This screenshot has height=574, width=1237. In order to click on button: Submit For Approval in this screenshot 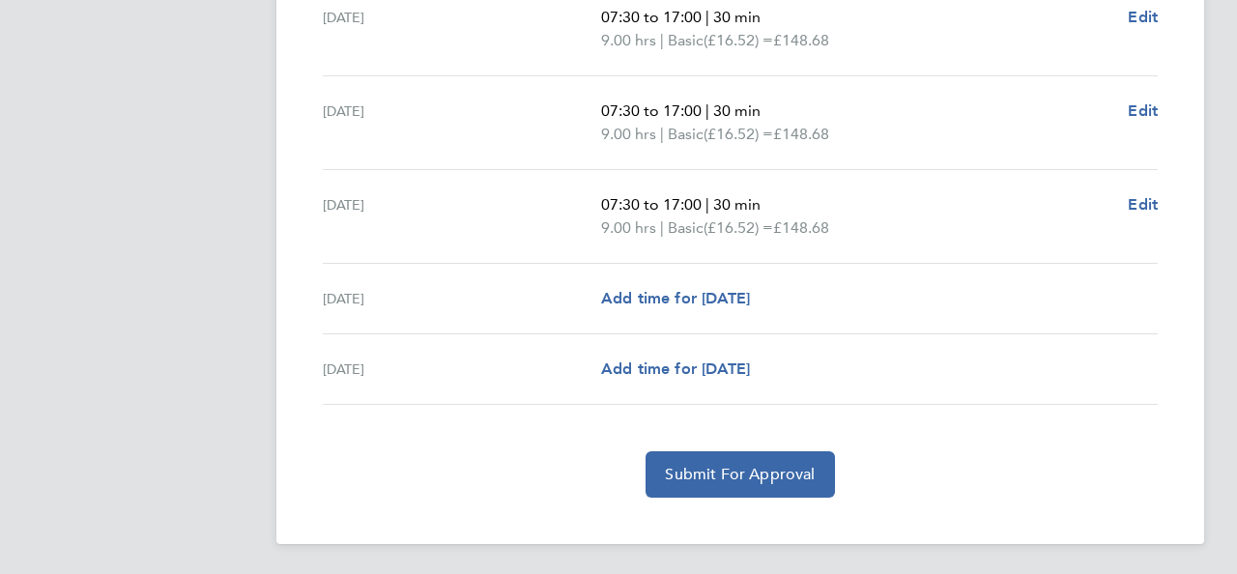, I will do `click(739, 474)`.